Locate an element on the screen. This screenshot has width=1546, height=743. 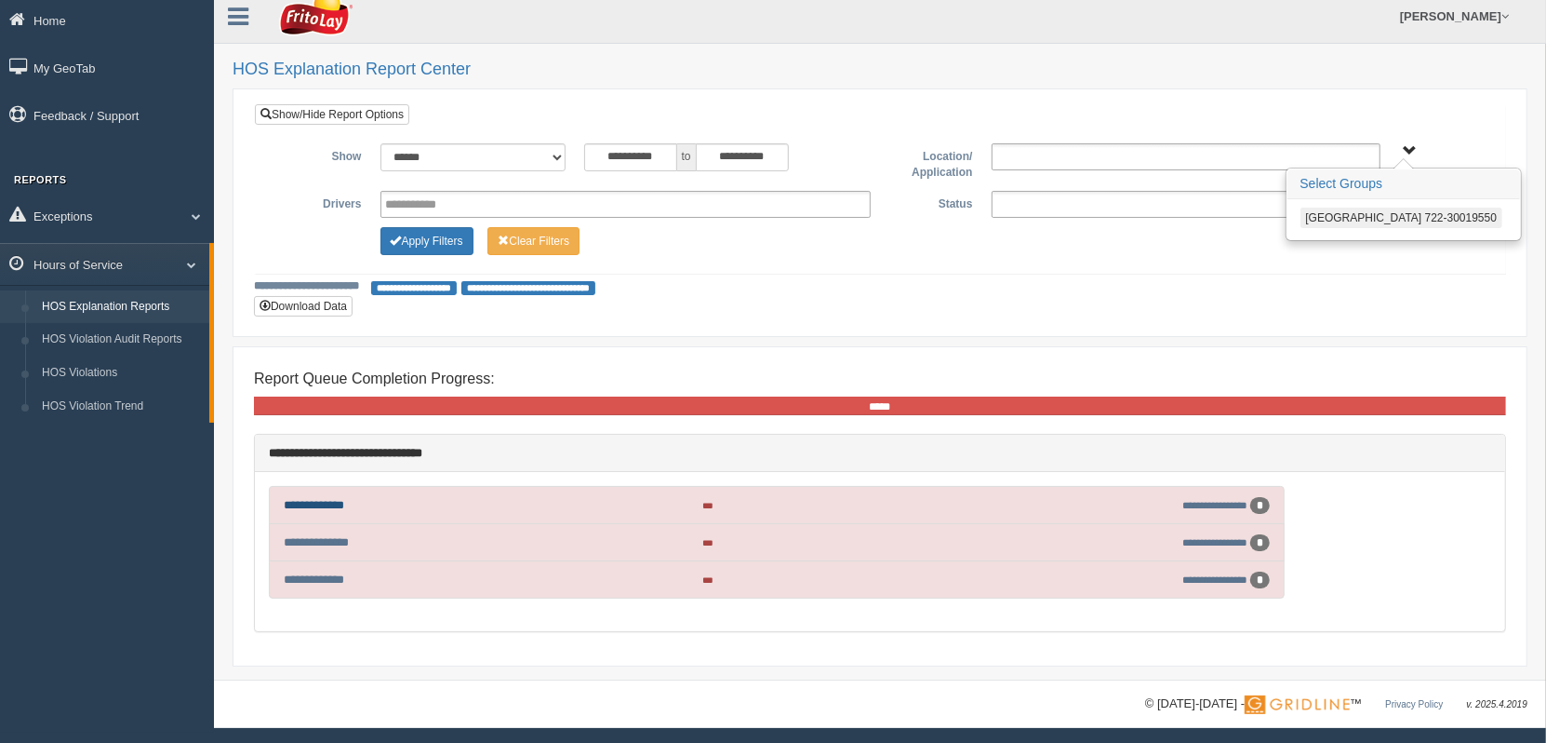
h3: Select Groups is located at coordinates (1404, 184).